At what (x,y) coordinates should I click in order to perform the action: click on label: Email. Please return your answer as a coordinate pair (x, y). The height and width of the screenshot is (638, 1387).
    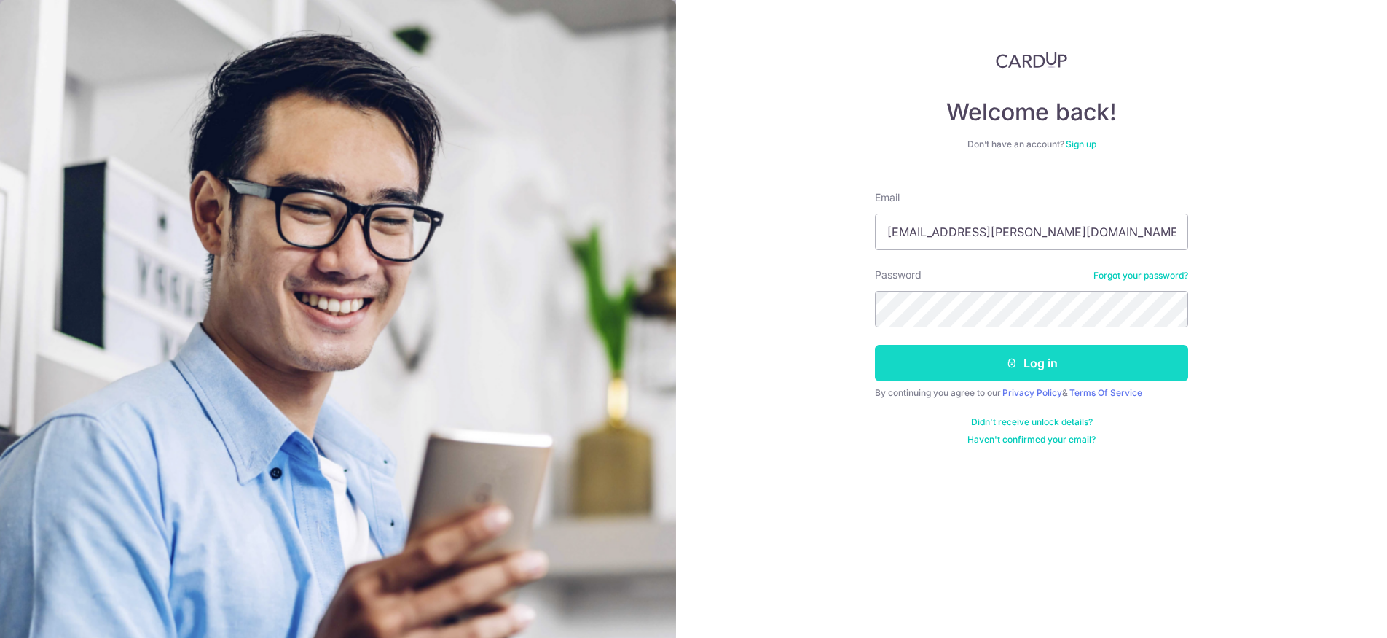
    Looking at the image, I should click on (887, 197).